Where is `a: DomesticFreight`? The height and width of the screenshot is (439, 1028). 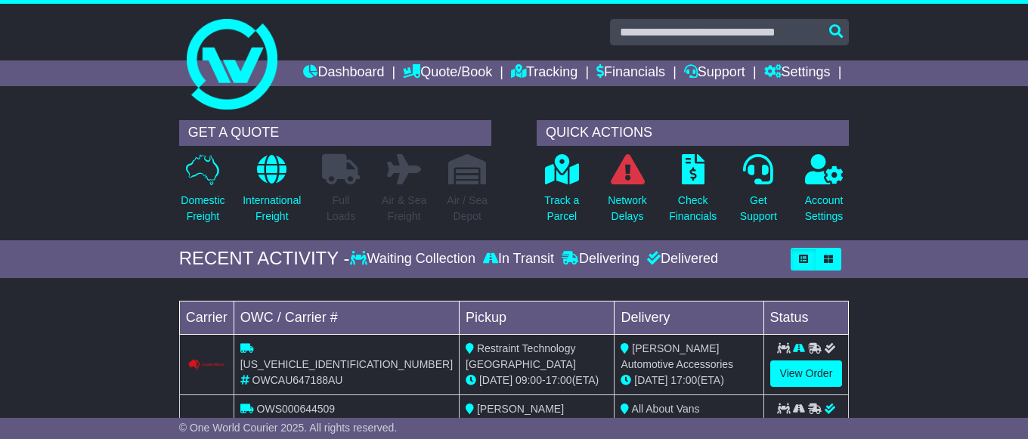
a: DomesticFreight is located at coordinates (203, 193).